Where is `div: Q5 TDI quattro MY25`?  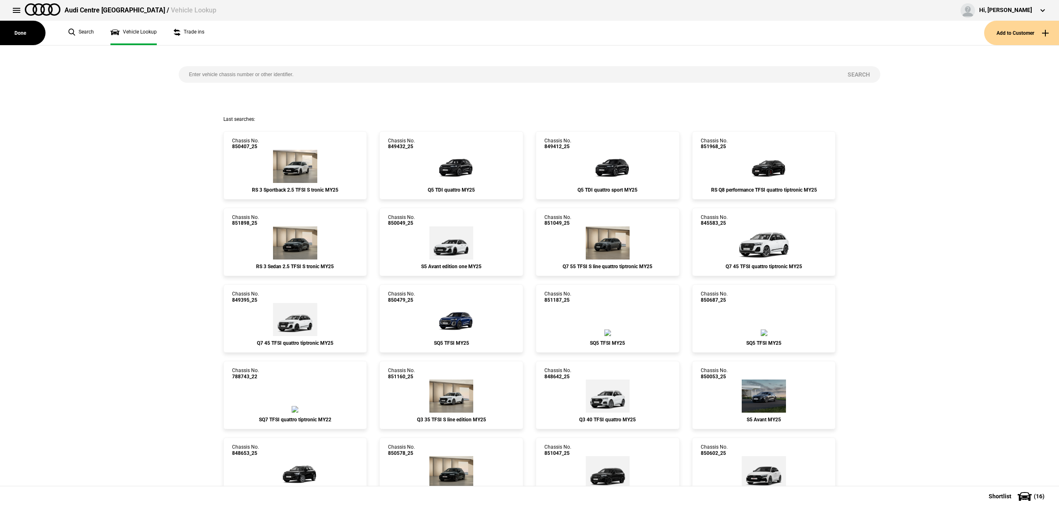 div: Q5 TDI quattro MY25 is located at coordinates (451, 190).